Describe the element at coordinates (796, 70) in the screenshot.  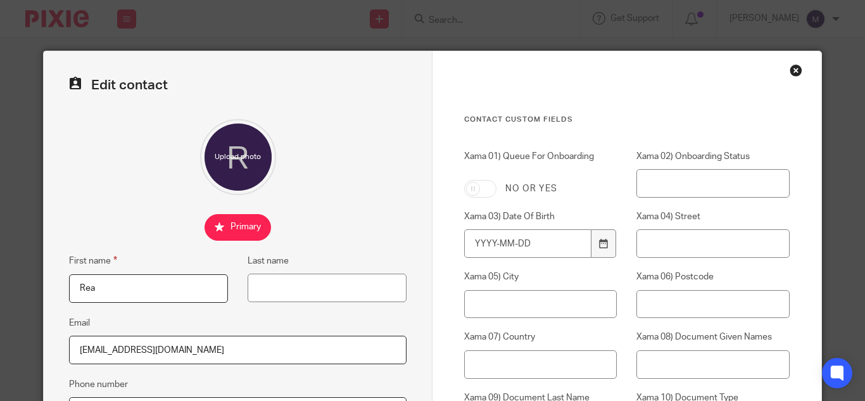
I see `div: Close this dialog window` at that location.